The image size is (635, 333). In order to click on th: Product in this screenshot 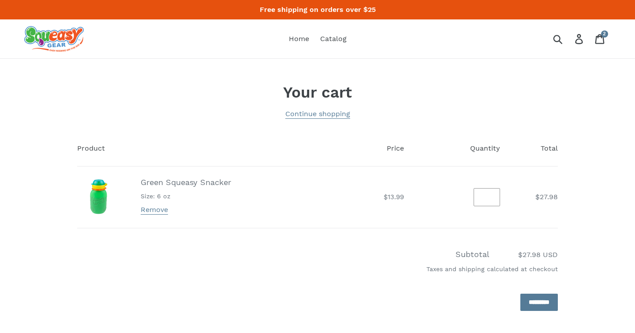, I will do `click(185, 149)`.